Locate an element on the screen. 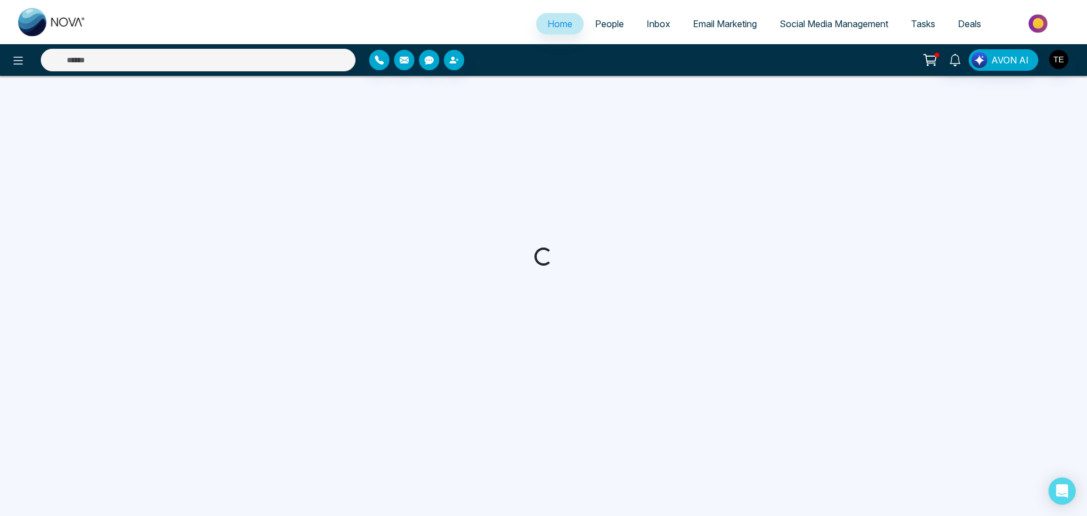 The height and width of the screenshot is (516, 1087). span: Deals is located at coordinates (969, 24).